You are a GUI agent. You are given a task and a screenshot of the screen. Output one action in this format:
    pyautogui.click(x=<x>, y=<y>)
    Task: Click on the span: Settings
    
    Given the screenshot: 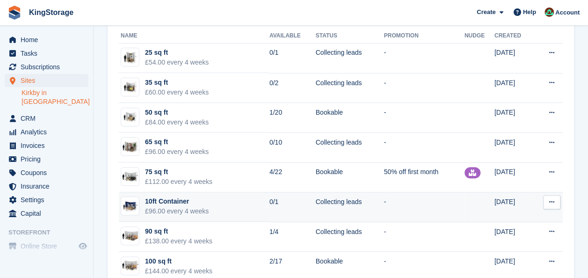 What is the action you would take?
    pyautogui.click(x=49, y=200)
    